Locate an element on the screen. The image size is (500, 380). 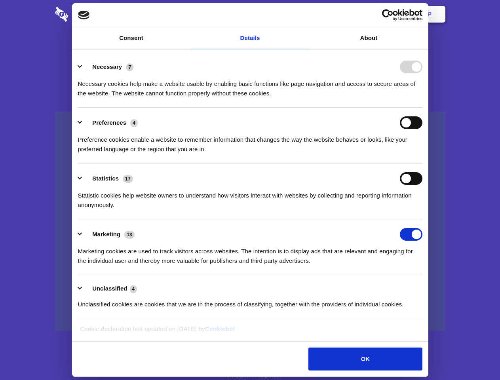
button: Marketing (13) is located at coordinates (109, 234).